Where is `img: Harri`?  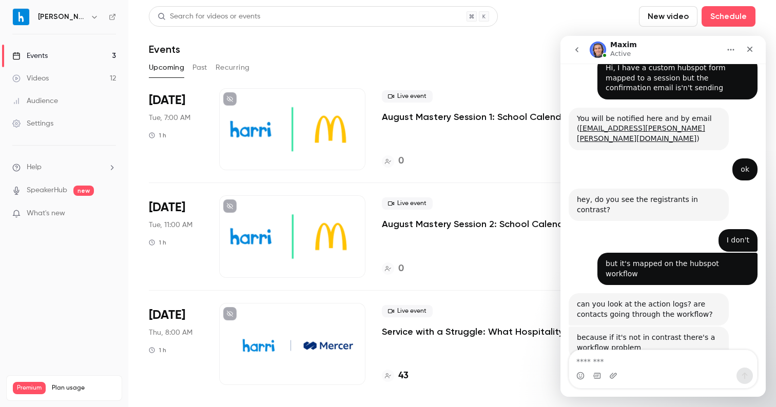
img: Harri is located at coordinates (21, 17).